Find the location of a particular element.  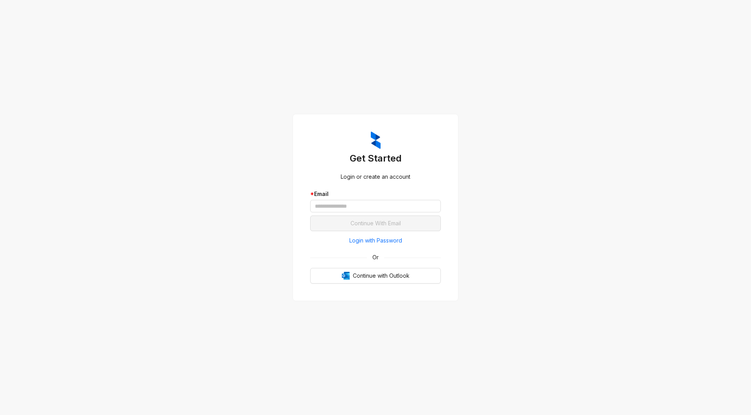

div: Email is located at coordinates (376, 194).